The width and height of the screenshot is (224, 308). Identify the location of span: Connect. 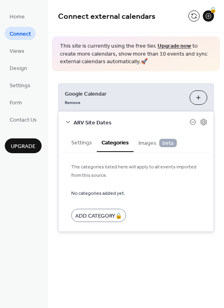
(20, 34).